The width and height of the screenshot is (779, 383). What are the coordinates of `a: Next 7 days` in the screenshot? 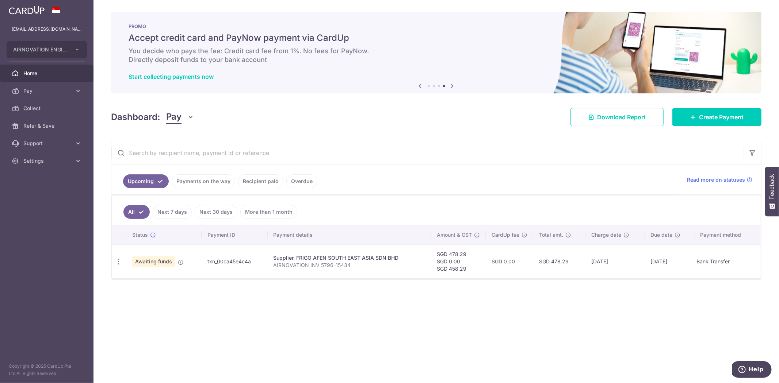 It's located at (172, 212).